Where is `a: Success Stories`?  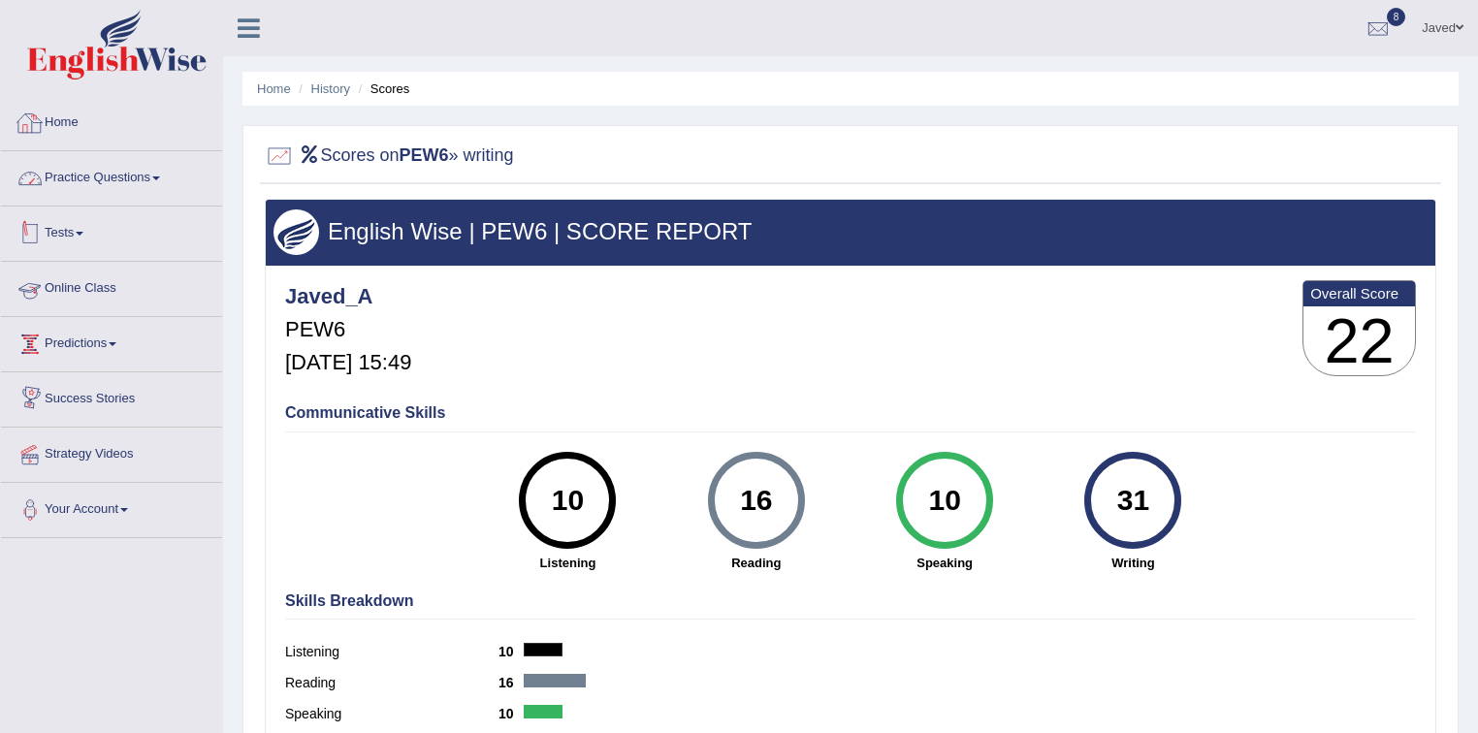 a: Success Stories is located at coordinates (112, 397).